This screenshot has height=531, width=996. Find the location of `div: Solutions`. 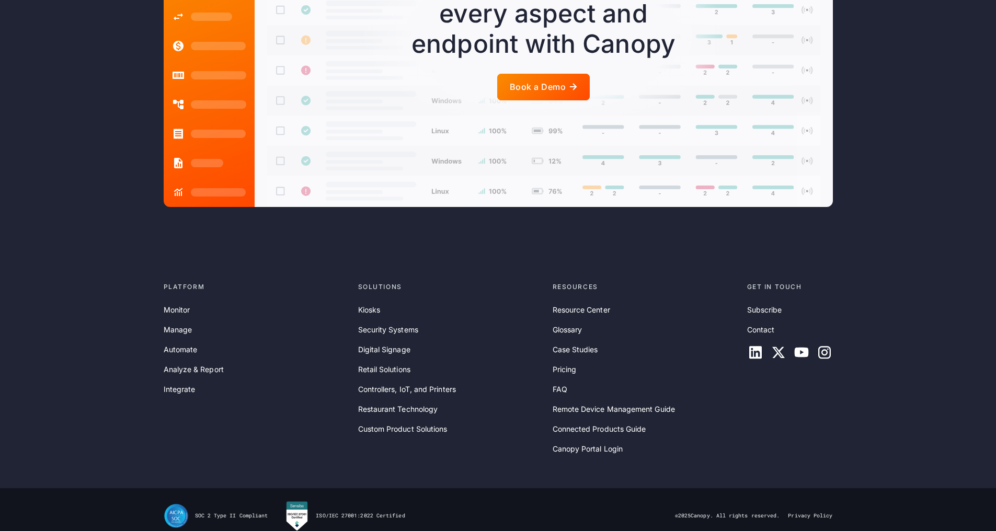

div: Solutions is located at coordinates (451, 287).